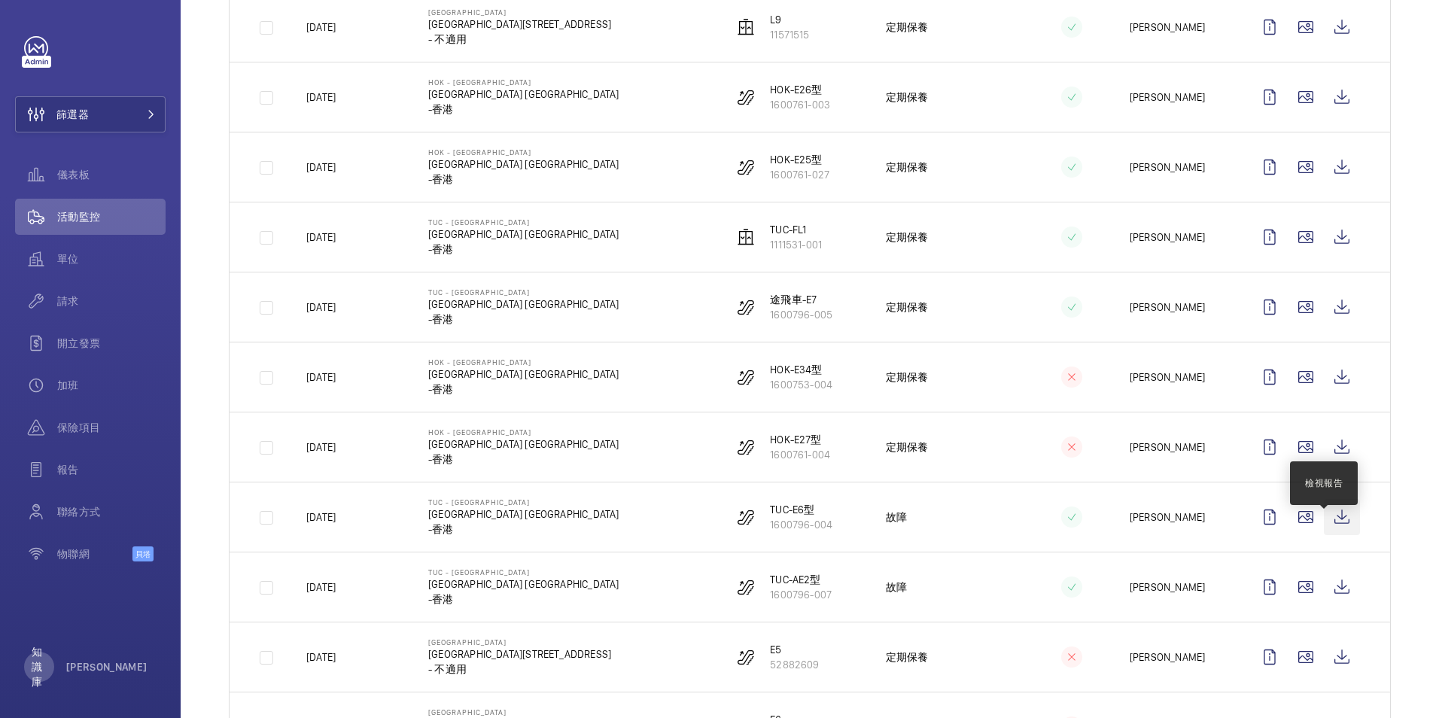 The width and height of the screenshot is (1439, 718). I want to click on p: 1600761-003, so click(800, 105).